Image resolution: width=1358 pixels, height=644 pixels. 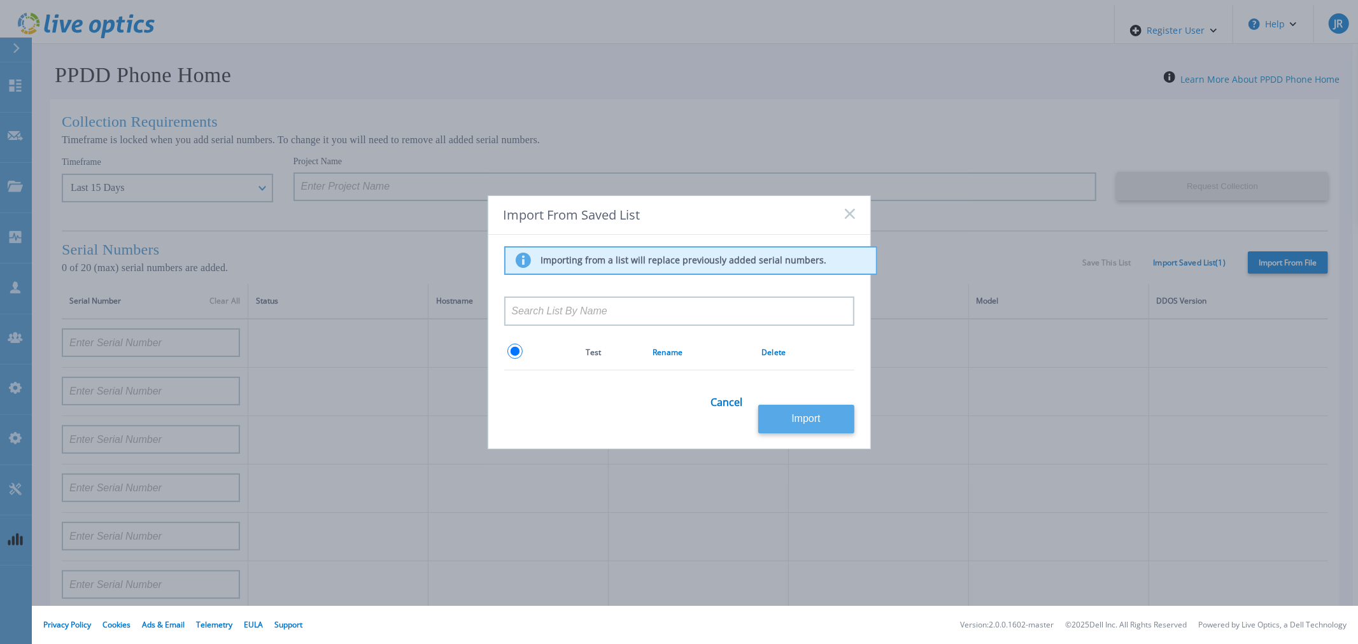 What do you see at coordinates (684, 260) in the screenshot?
I see `p: Importing from a list will replace previously added serial numbers.` at bounding box center [684, 260].